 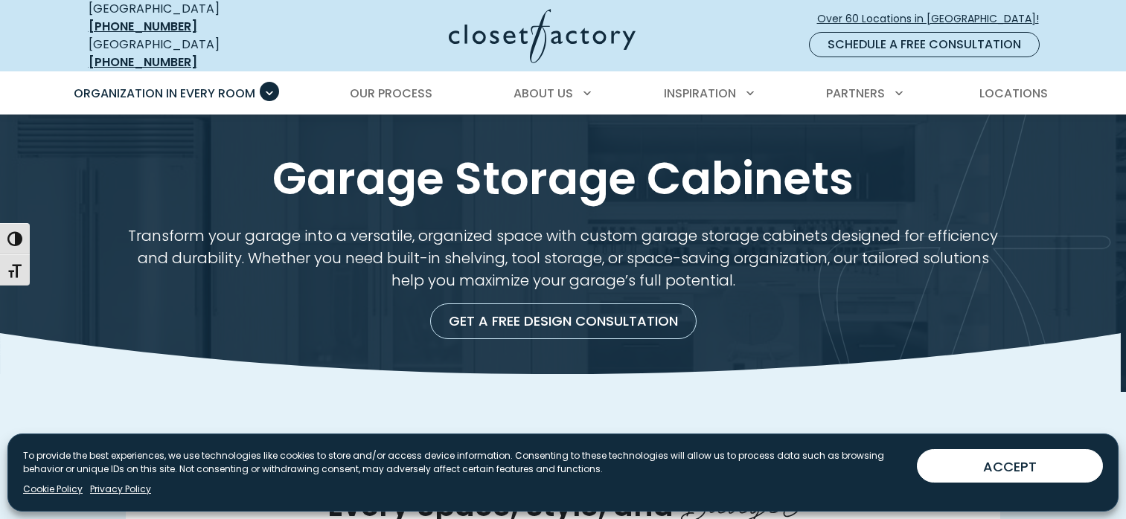 What do you see at coordinates (464, 463) in the screenshot?
I see `p: To provide the best experiences, we use technologies like cookies to store and/or access device i...` at bounding box center [464, 463].